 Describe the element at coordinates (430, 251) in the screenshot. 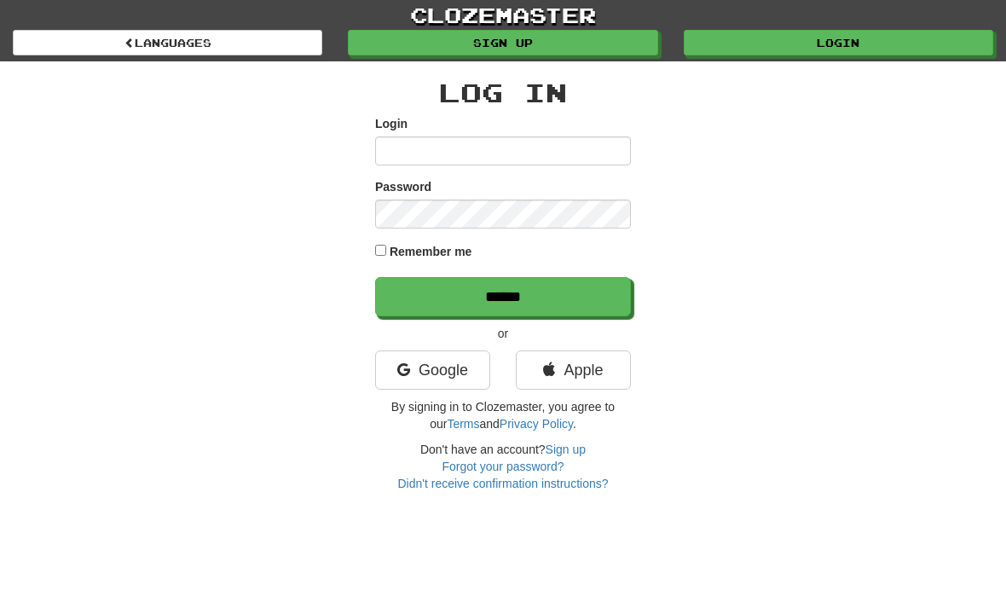

I see `label: Remember me` at that location.